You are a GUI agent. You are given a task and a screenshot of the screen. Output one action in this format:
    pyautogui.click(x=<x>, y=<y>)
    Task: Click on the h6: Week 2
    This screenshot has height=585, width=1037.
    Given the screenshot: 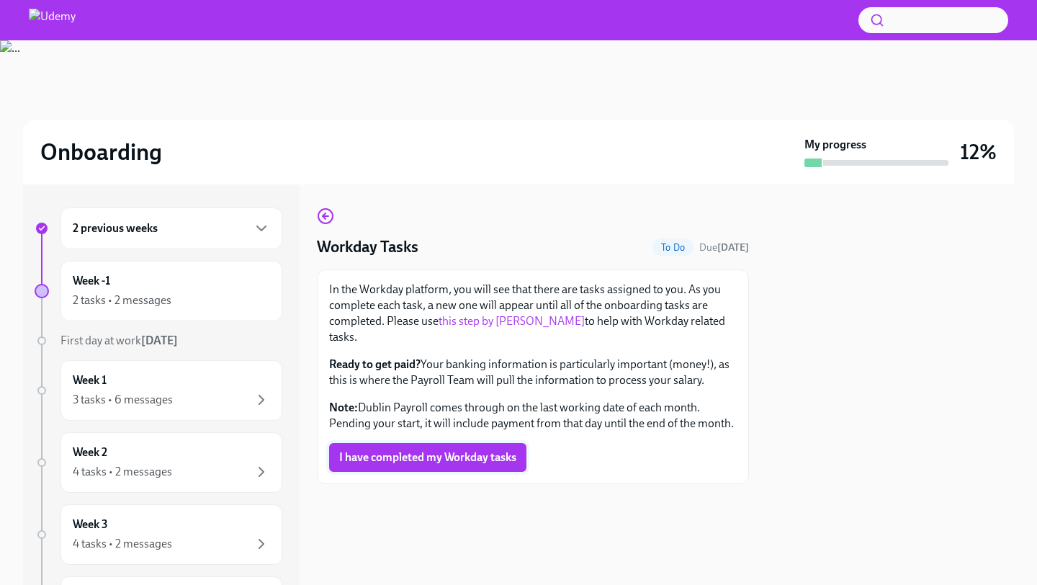 What is the action you would take?
    pyautogui.click(x=90, y=452)
    